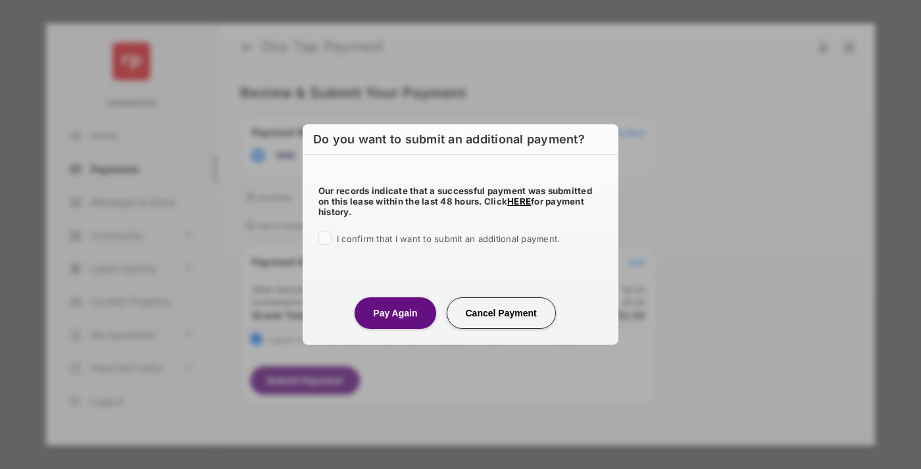 The width and height of the screenshot is (921, 469). I want to click on button: Pay Again, so click(395, 313).